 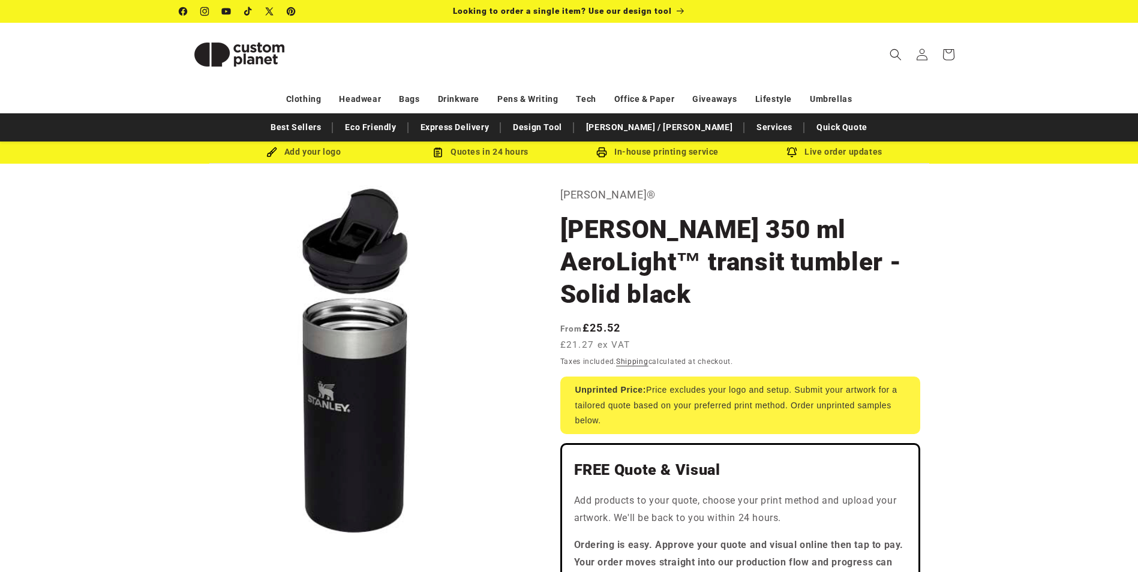 I want to click on a: Tech, so click(x=585, y=99).